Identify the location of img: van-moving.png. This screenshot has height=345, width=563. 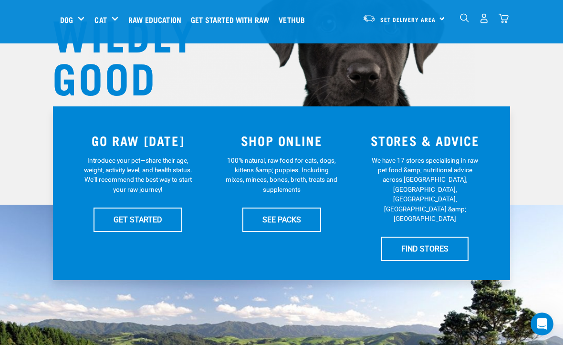
(369, 18).